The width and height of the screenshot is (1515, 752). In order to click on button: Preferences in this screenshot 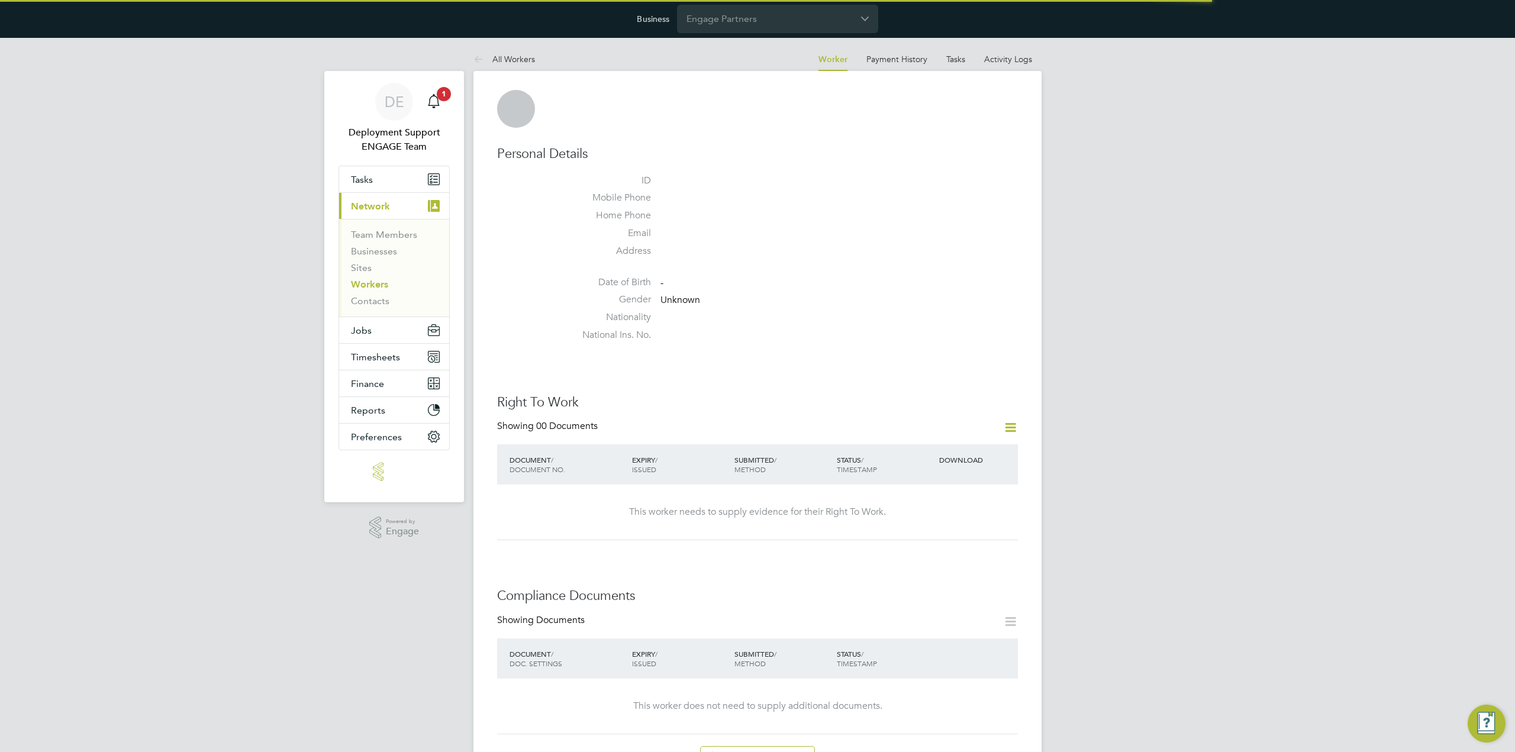, I will do `click(394, 437)`.